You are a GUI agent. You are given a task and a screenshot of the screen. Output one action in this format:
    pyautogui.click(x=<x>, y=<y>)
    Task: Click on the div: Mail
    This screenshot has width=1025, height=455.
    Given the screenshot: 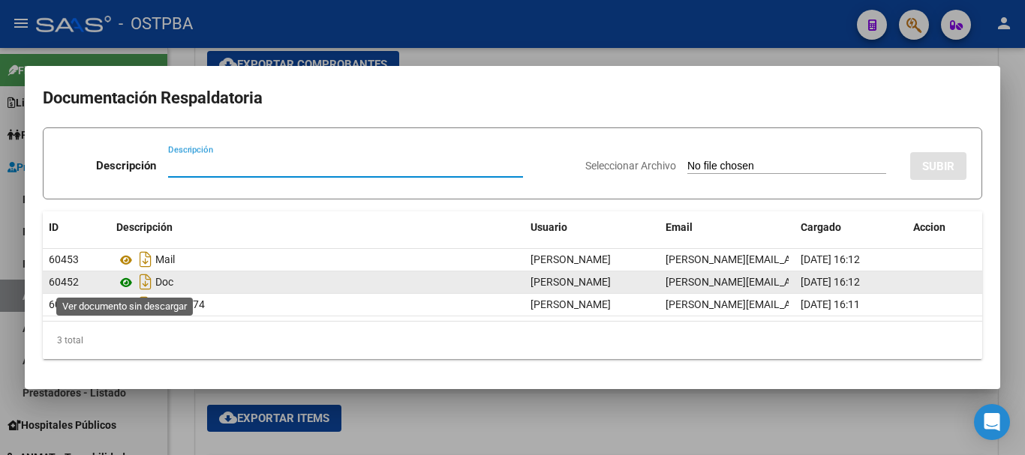 What is the action you would take?
    pyautogui.click(x=317, y=260)
    